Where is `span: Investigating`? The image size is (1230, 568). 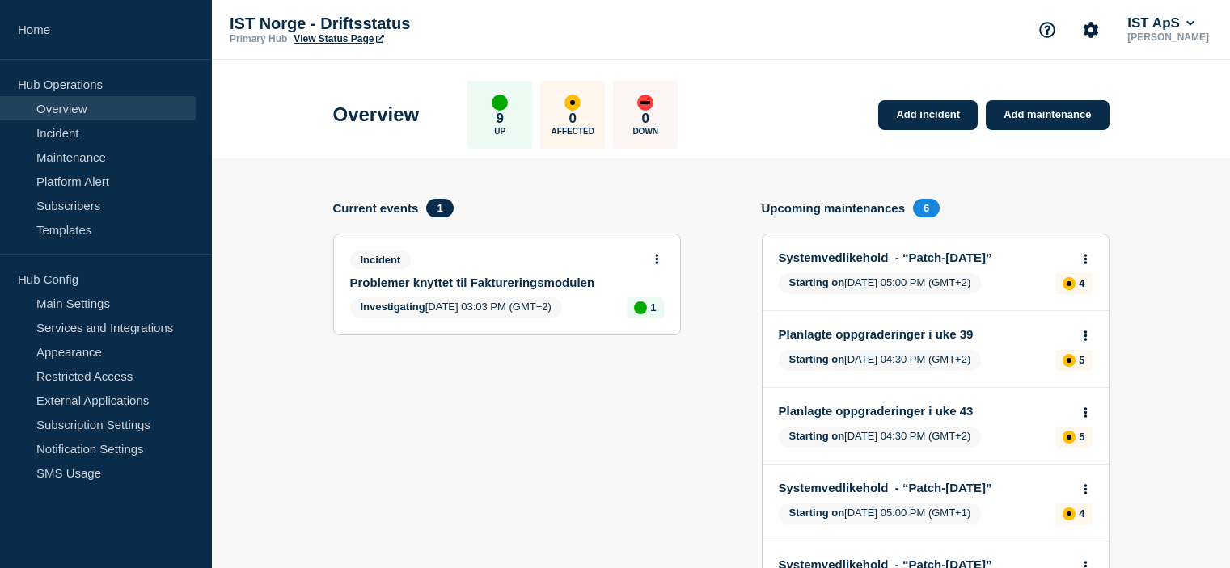 span: Investigating is located at coordinates (393, 306).